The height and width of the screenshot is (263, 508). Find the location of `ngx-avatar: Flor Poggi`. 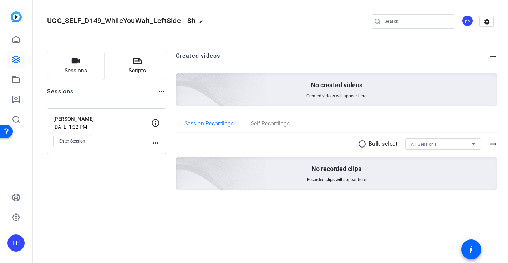

ngx-avatar: Flor Poggi is located at coordinates (468, 21).